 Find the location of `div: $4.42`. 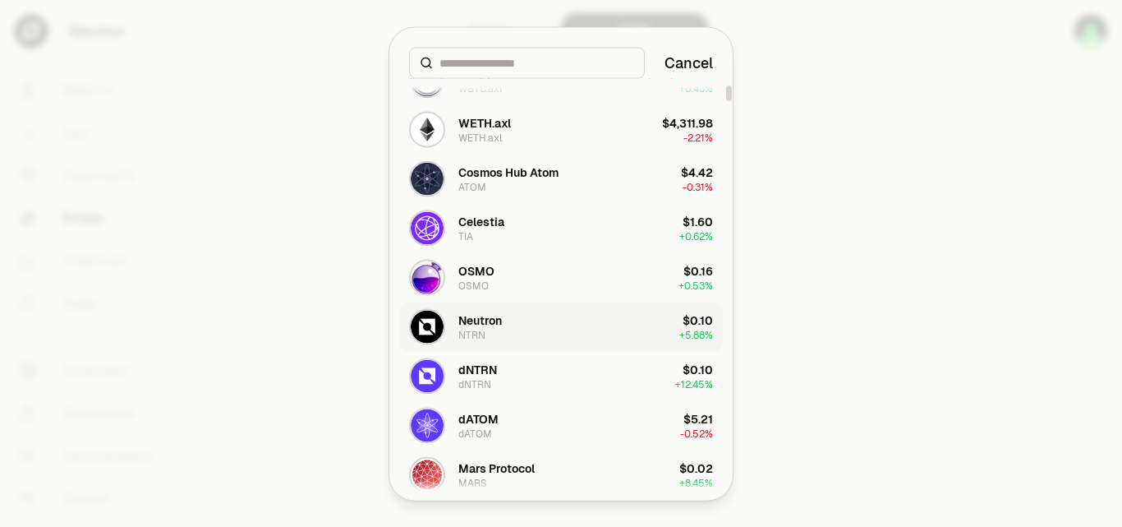

div: $4.42 is located at coordinates (697, 172).